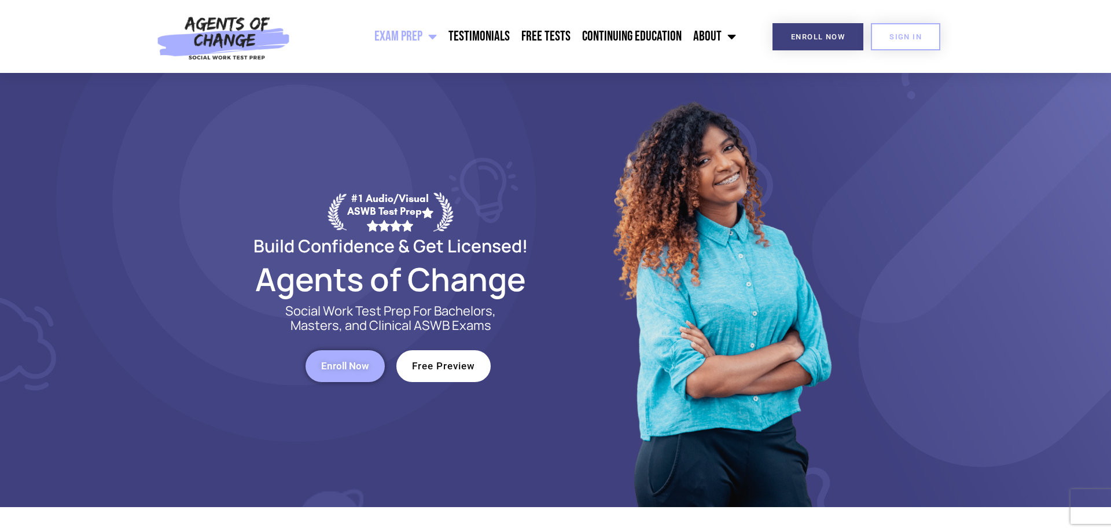 Image resolution: width=1111 pixels, height=532 pixels. What do you see at coordinates (906, 36) in the screenshot?
I see `span: SIGN IN` at bounding box center [906, 36].